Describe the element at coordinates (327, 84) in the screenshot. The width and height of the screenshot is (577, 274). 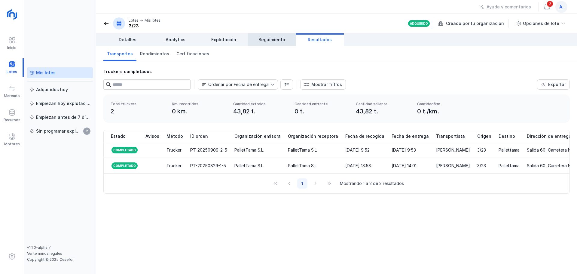
I see `div: Mostrar filtros` at that location.